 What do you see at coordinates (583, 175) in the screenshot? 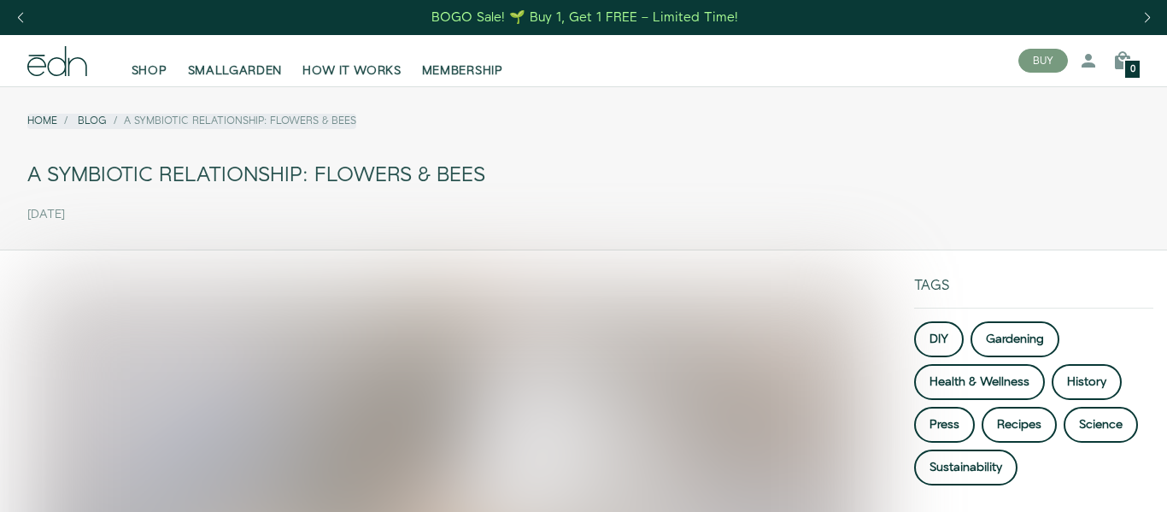
I see `div: A Symbiotic Relationship: Flowers & Bees` at bounding box center [583, 175].